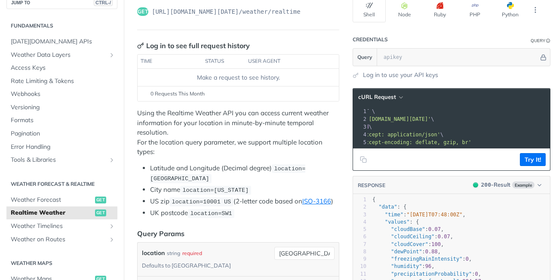  Describe the element at coordinates (536, 10) in the screenshot. I see `svg: More ellipsis` at that location.